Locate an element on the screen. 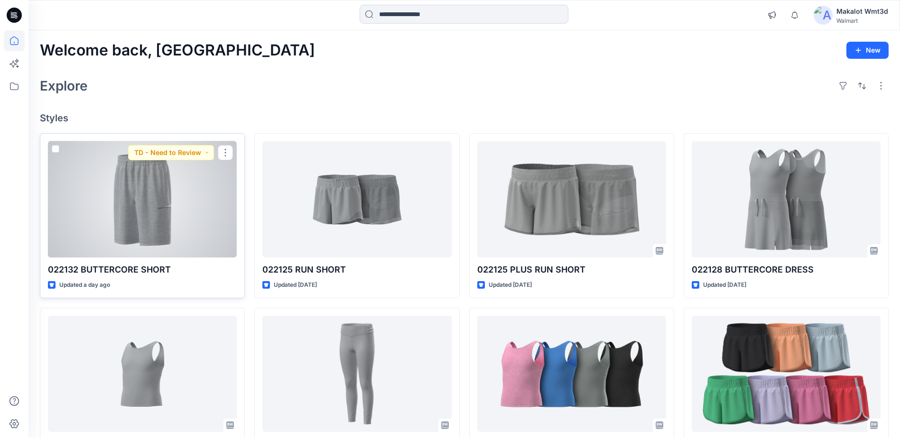 This screenshot has width=900, height=438. a: 022126 BUTTERCORE LL BRA is located at coordinates (572, 374).